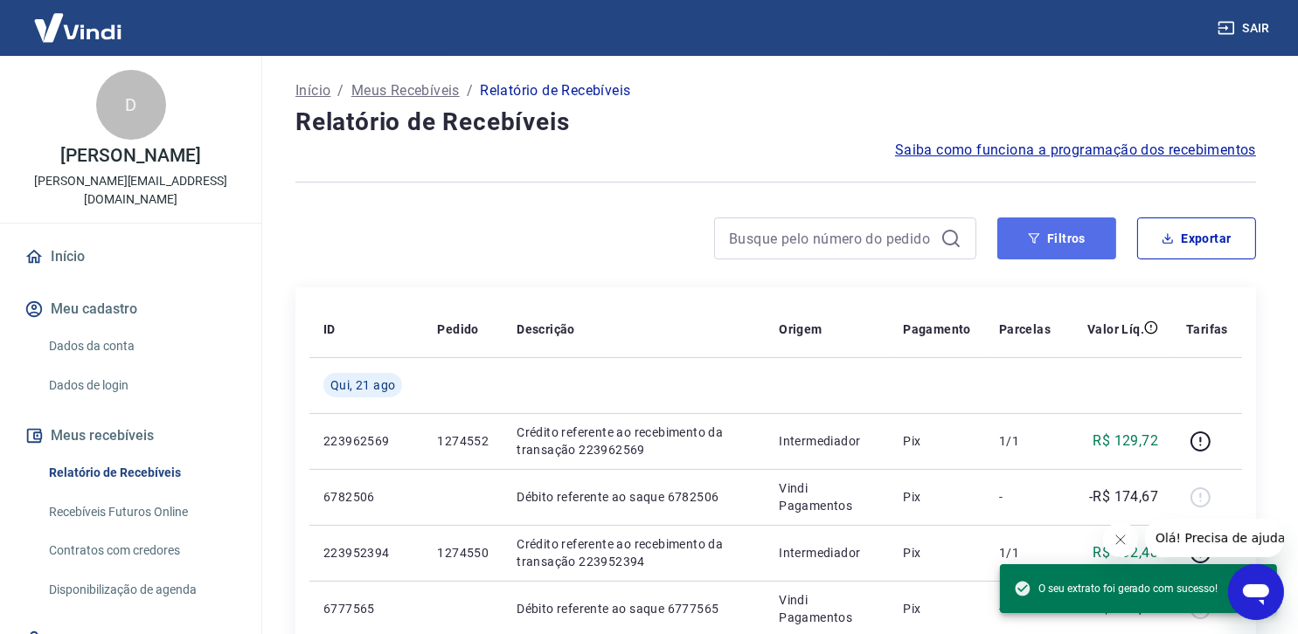  Describe the element at coordinates (1024, 329) in the screenshot. I see `p: Parcelas` at that location.